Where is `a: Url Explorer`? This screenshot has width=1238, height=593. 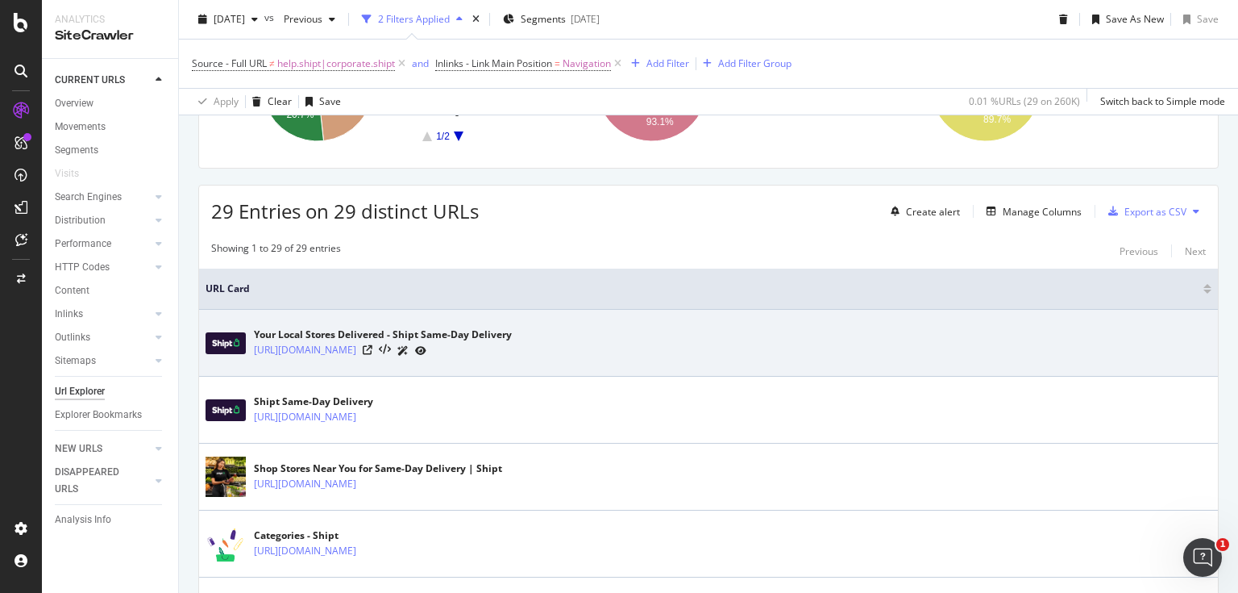
a: Url Explorer is located at coordinates (110, 391).